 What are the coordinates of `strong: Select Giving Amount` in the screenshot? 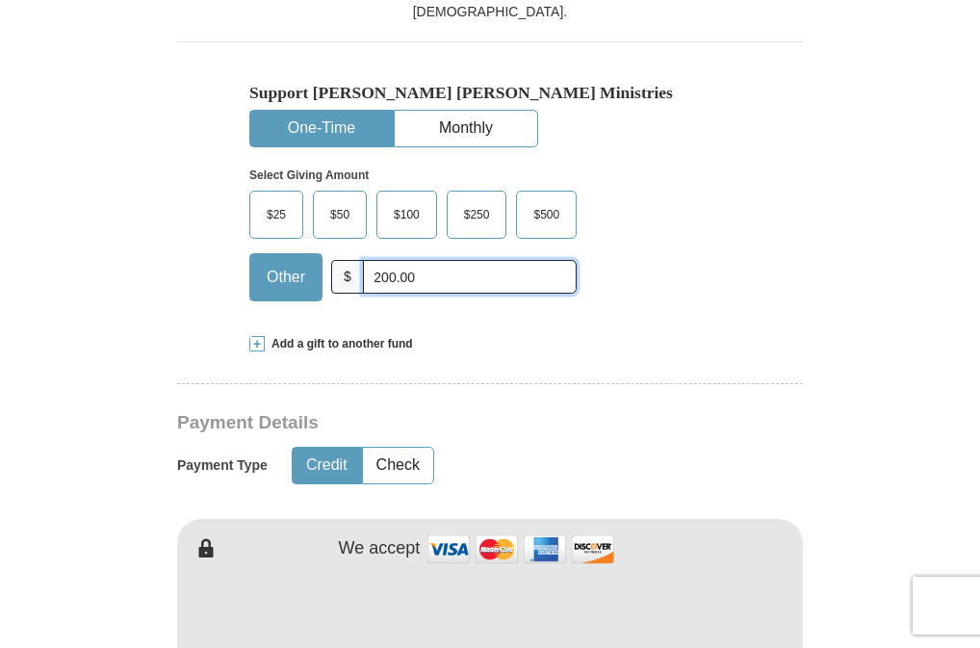 It's located at (309, 175).